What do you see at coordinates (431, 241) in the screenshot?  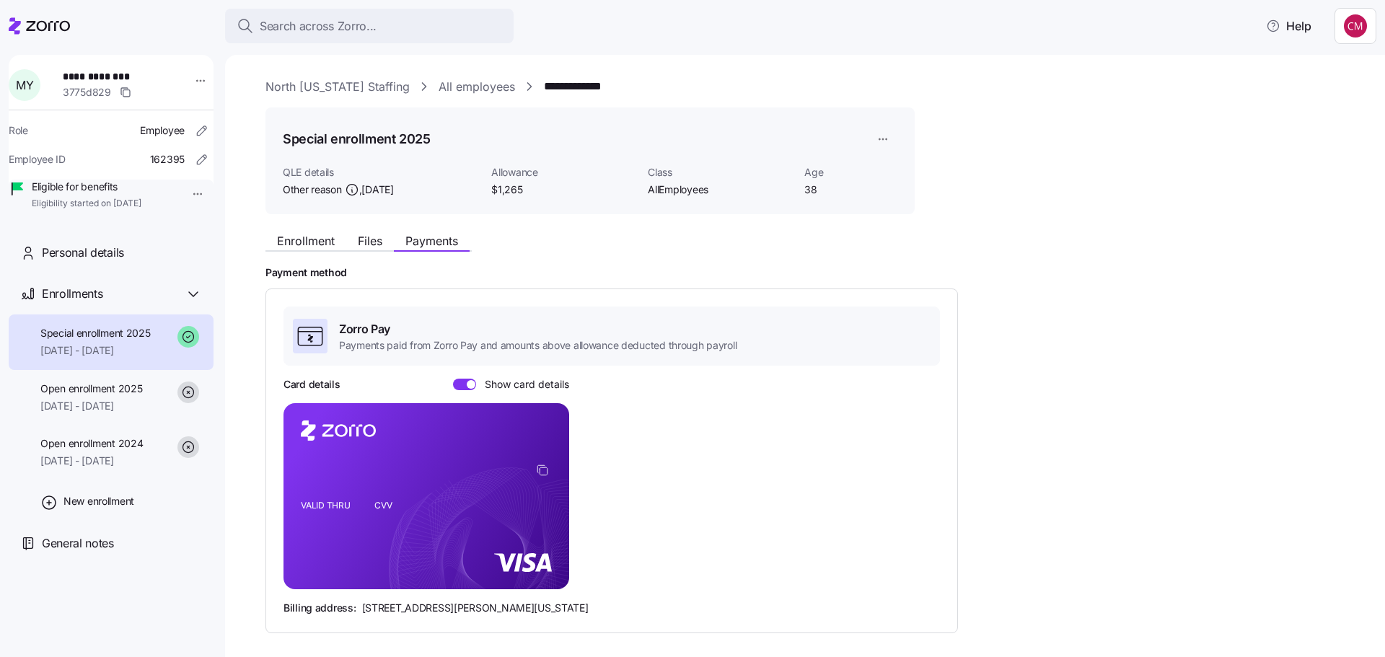 I see `span: Payments` at bounding box center [431, 241].